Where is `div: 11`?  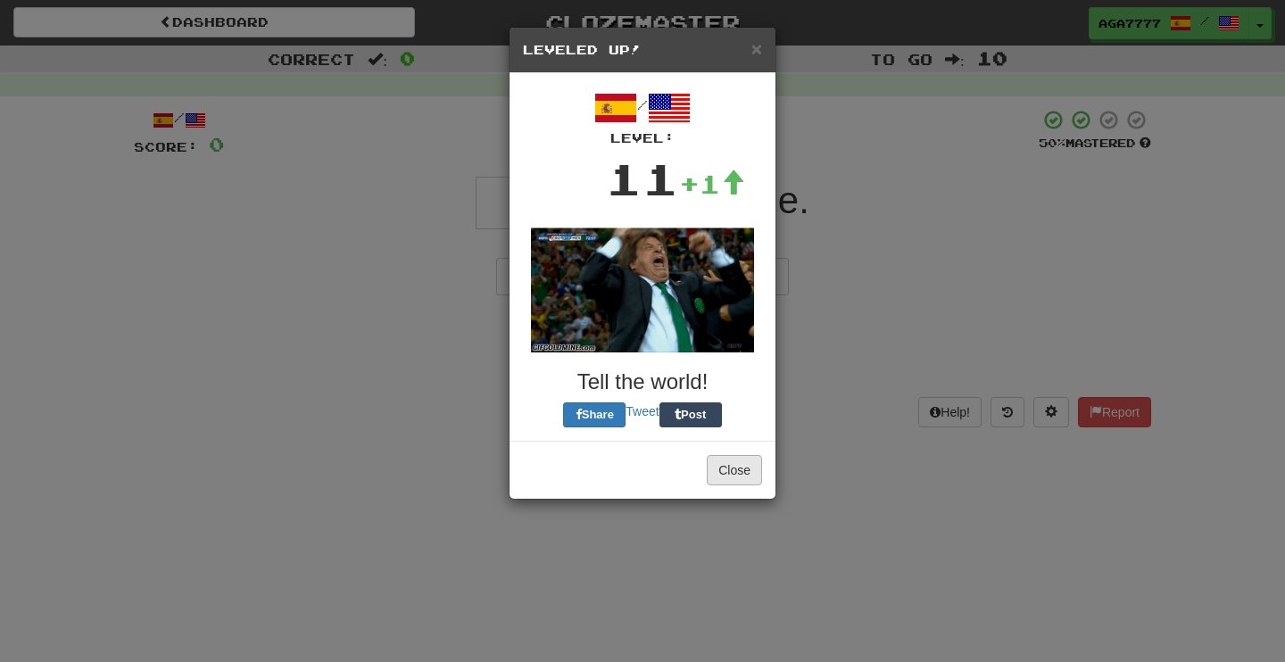
div: 11 is located at coordinates (642, 178).